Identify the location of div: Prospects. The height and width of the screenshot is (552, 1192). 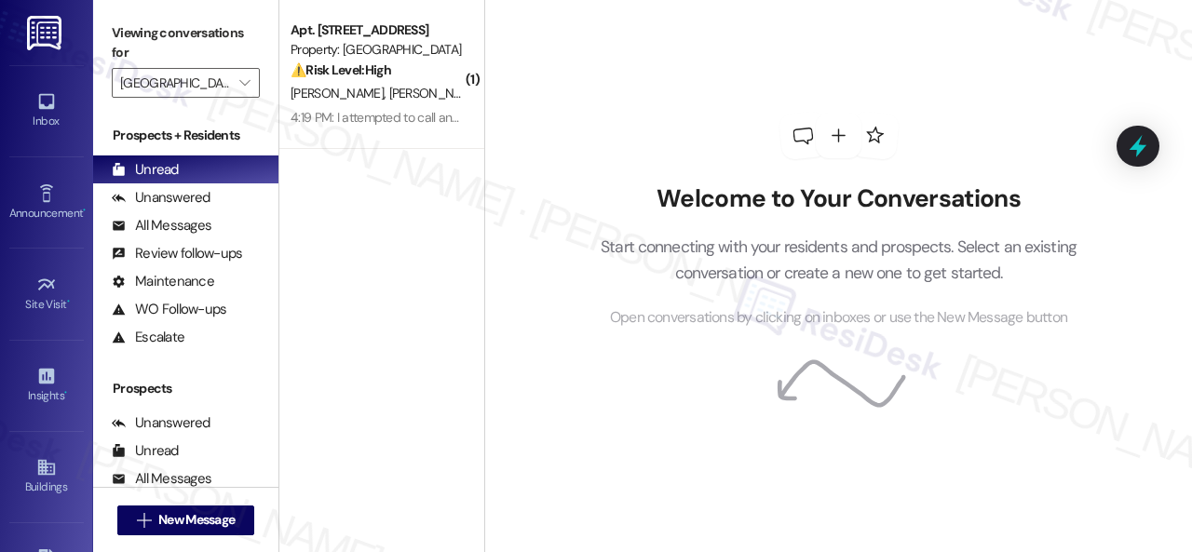
(185, 388).